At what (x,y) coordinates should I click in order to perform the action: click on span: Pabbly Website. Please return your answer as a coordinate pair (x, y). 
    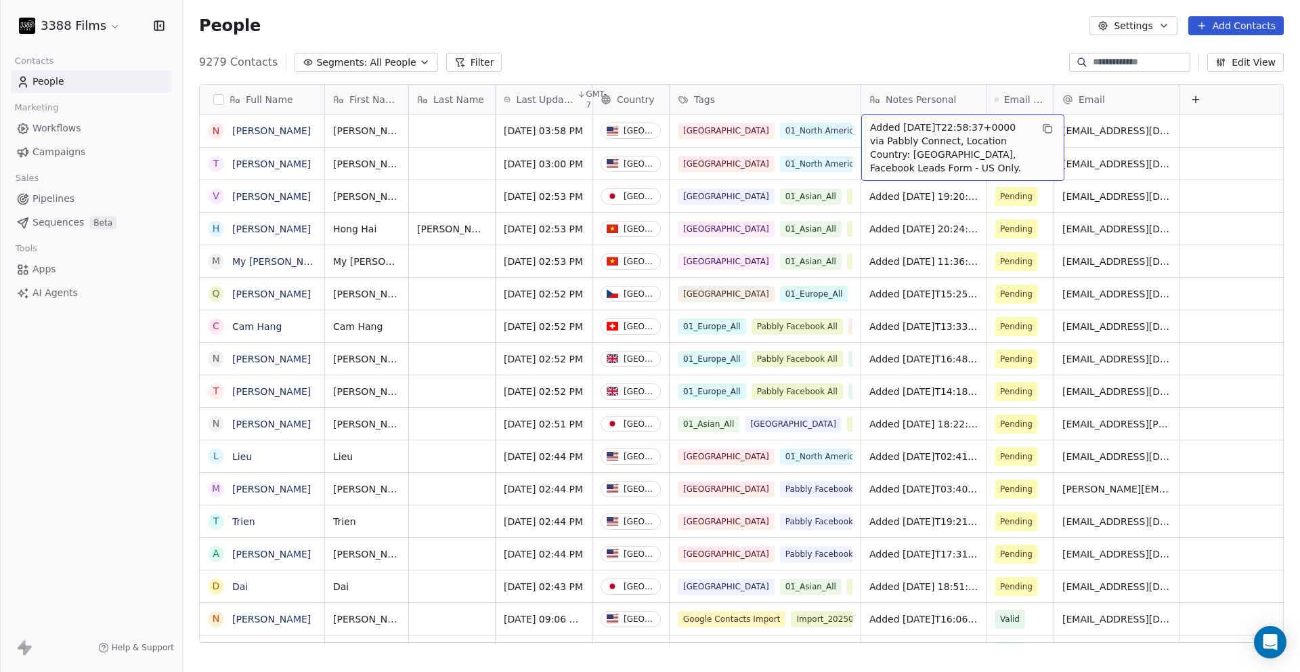
    Looking at the image, I should click on (884, 196).